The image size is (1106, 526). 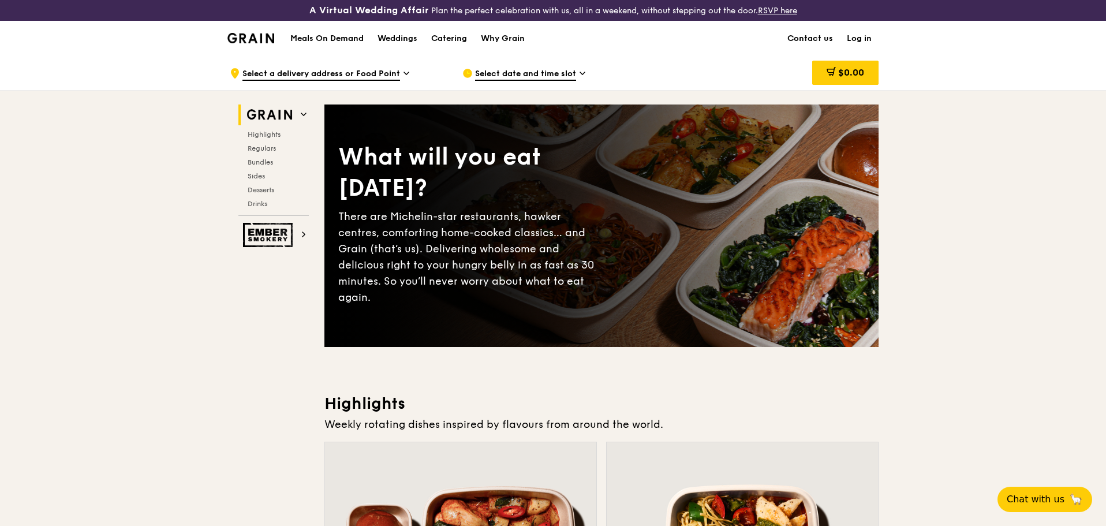 I want to click on h1: Meals On Demand, so click(x=327, y=39).